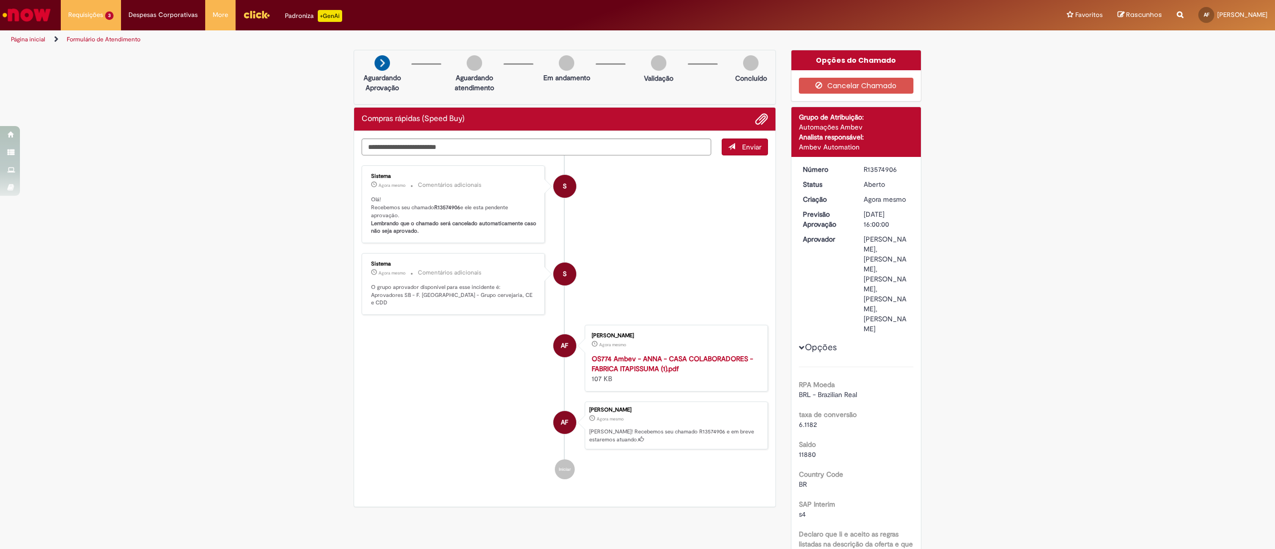 The height and width of the screenshot is (549, 1275). Describe the element at coordinates (856, 147) in the screenshot. I see `div: Ambev Automation` at that location.